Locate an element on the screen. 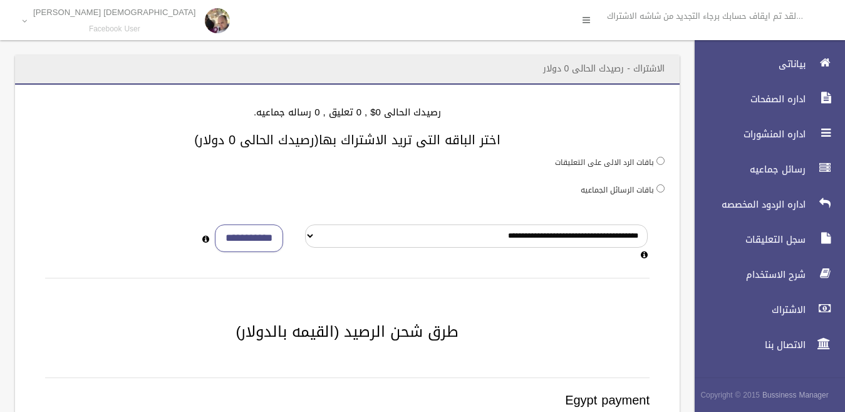  span: الاتصال بنا is located at coordinates (747, 345).